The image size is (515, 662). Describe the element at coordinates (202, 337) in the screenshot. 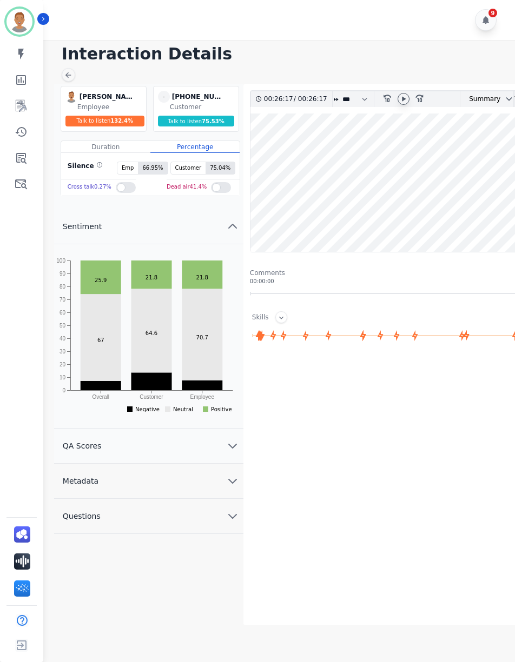

I see `text: 70.7` at that location.